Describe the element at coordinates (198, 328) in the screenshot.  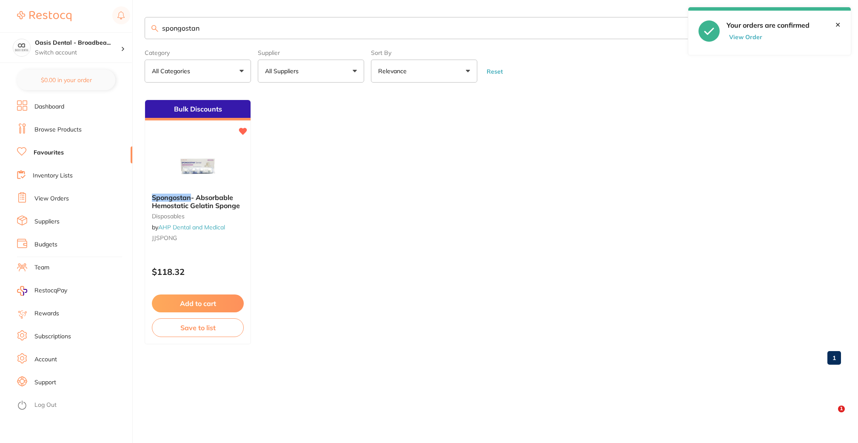
I see `button: Save to list` at that location.